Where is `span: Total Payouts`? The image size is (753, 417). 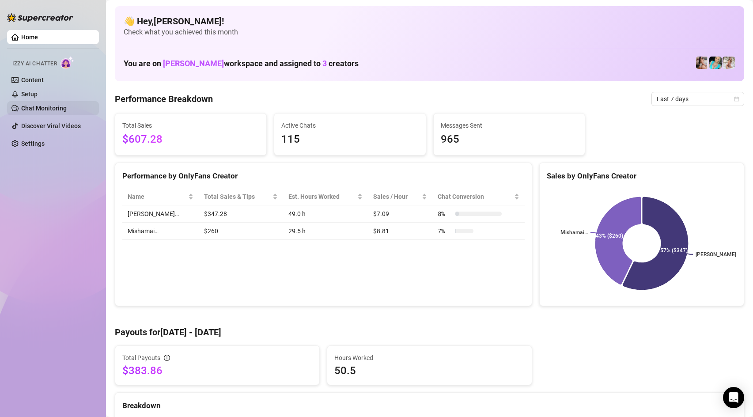
span: Total Payouts is located at coordinates (141, 358).